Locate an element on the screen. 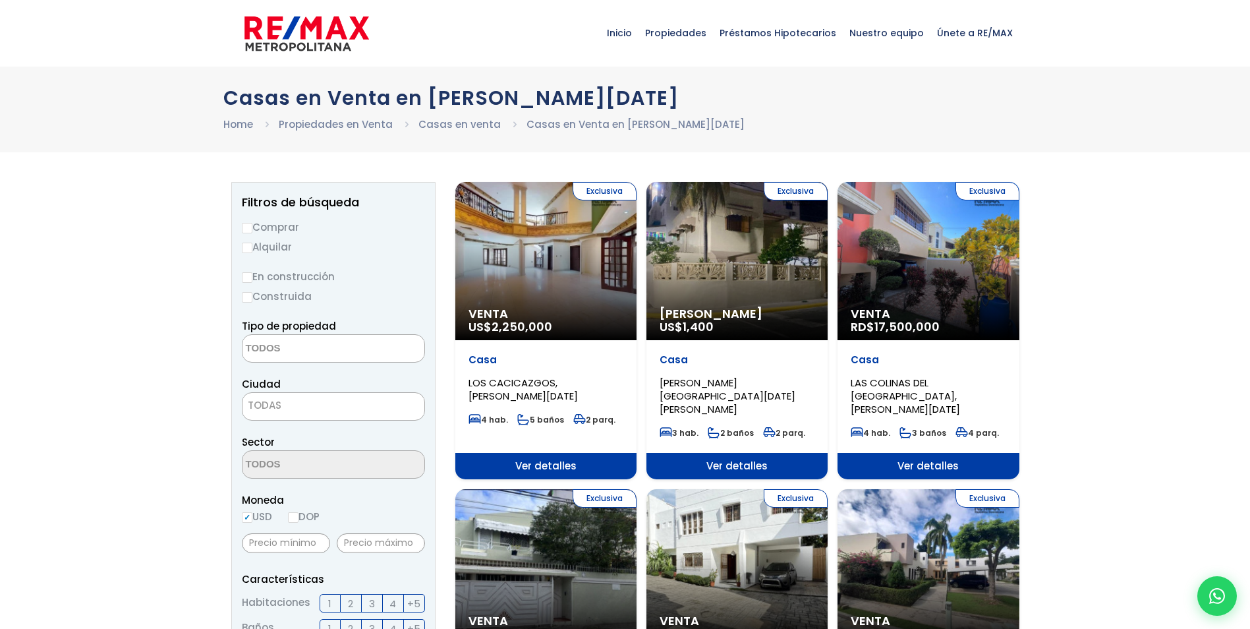 The height and width of the screenshot is (629, 1250). input: En construcción is located at coordinates (247, 277).